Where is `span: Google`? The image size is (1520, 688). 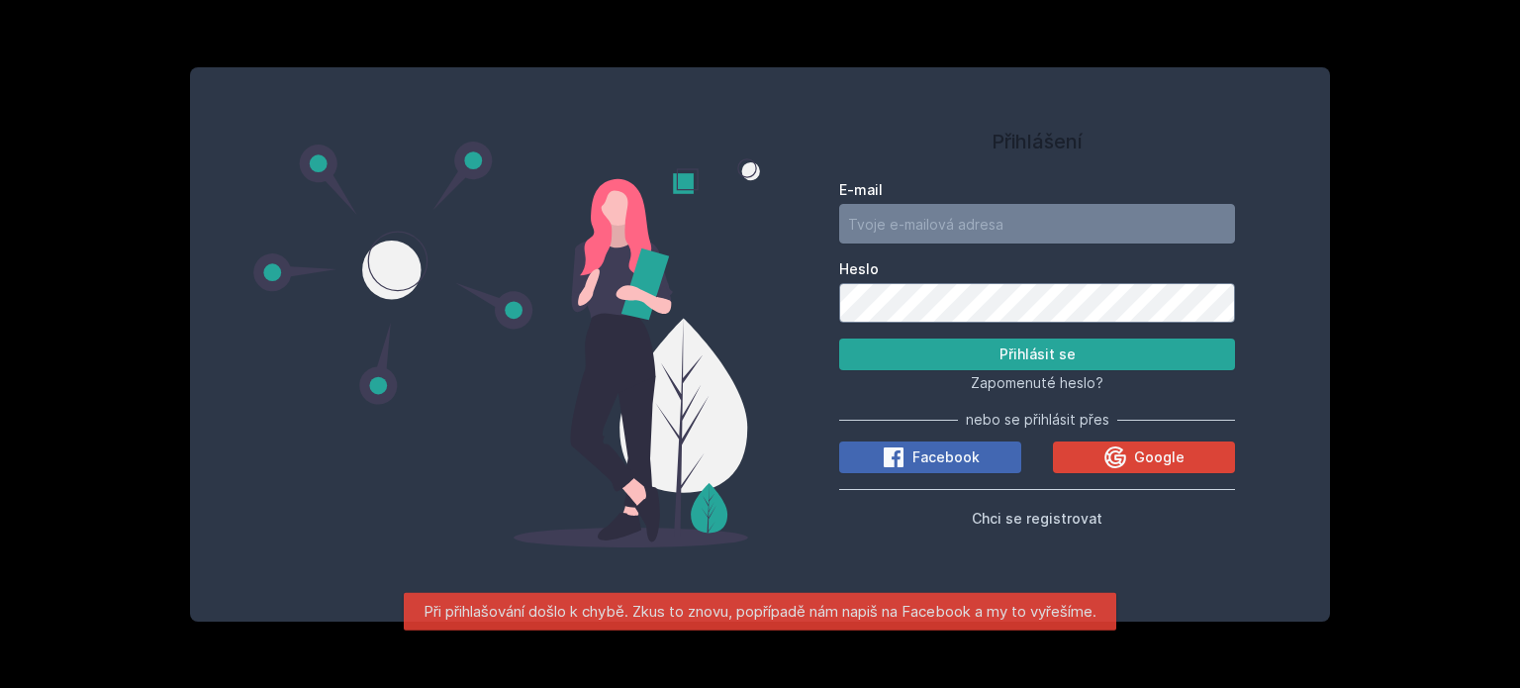
span: Google is located at coordinates (1159, 457).